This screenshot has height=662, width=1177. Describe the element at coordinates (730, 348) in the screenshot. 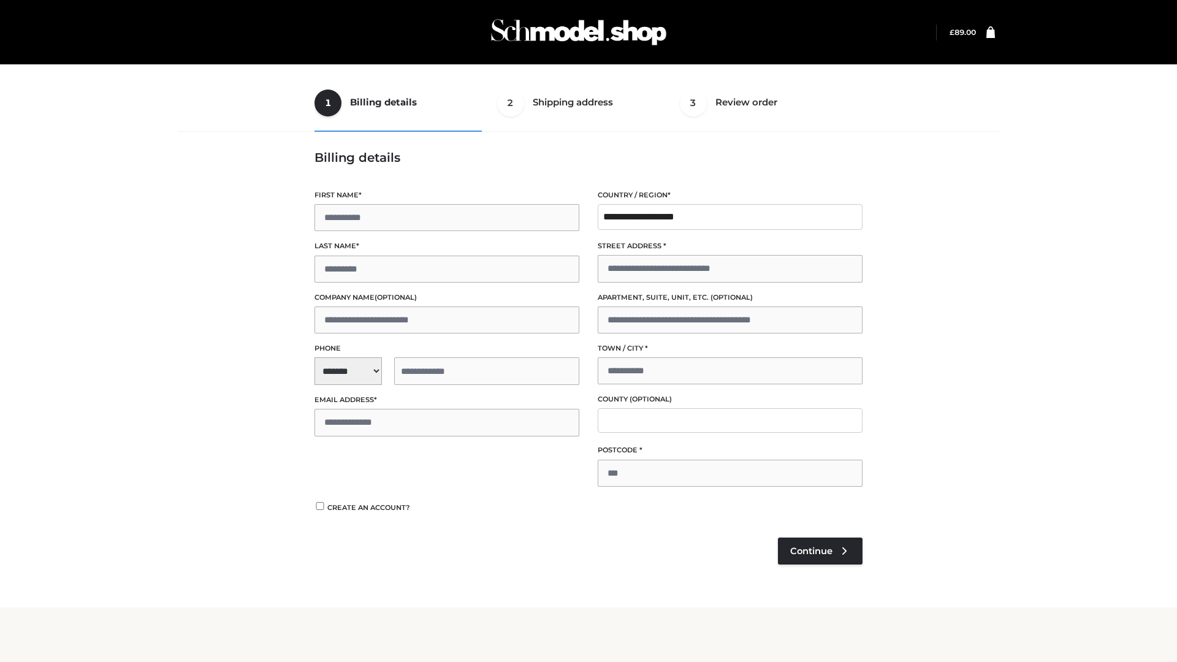

I see `label: Town / City` at that location.